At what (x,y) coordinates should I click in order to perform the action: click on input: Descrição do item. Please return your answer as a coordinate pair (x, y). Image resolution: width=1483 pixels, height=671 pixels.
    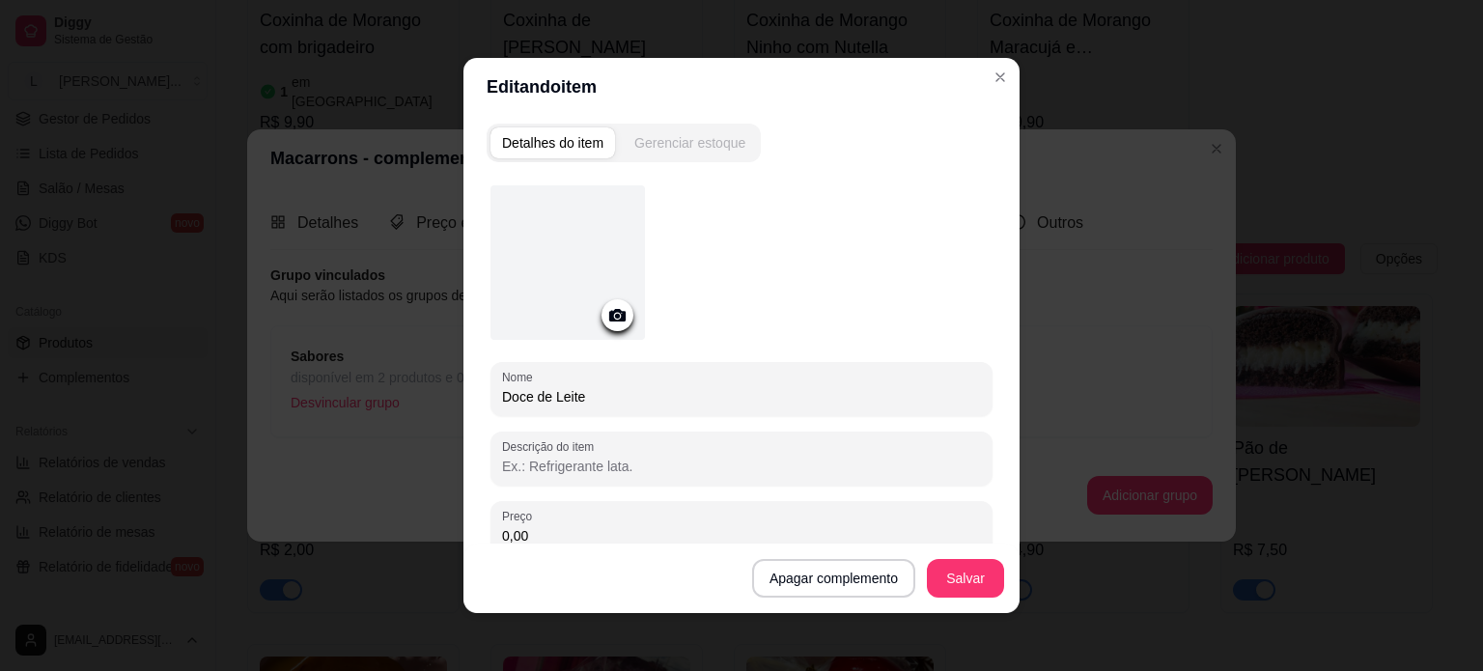
    Looking at the image, I should click on (742, 466).